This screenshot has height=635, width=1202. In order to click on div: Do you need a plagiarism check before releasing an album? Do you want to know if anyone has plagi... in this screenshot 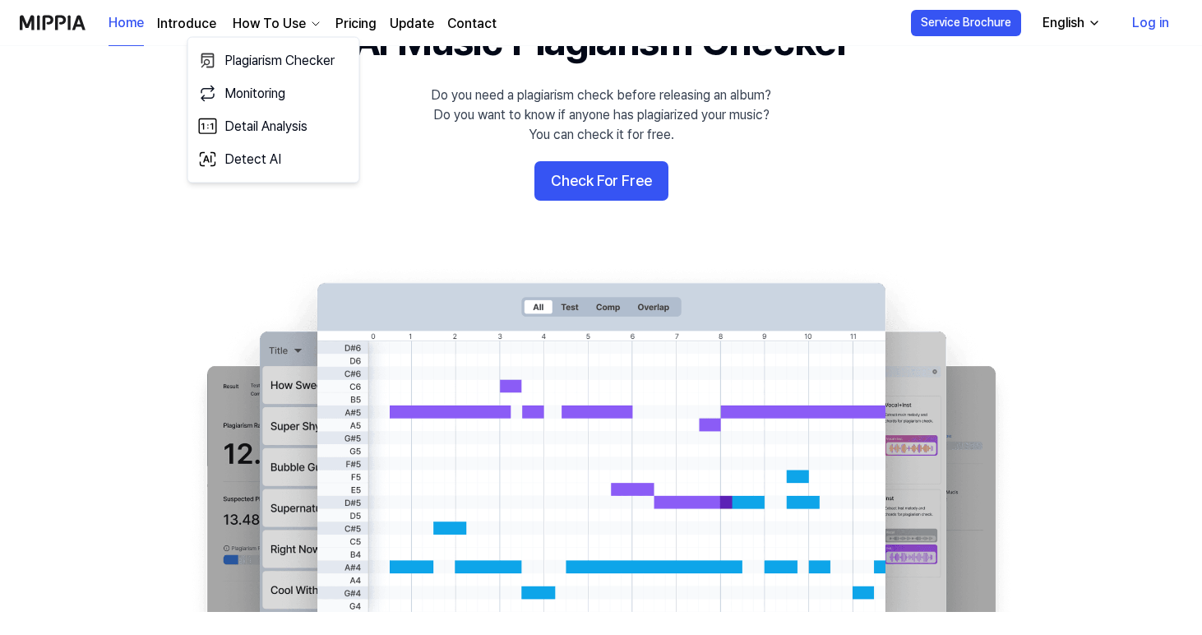, I will do `click(601, 115)`.